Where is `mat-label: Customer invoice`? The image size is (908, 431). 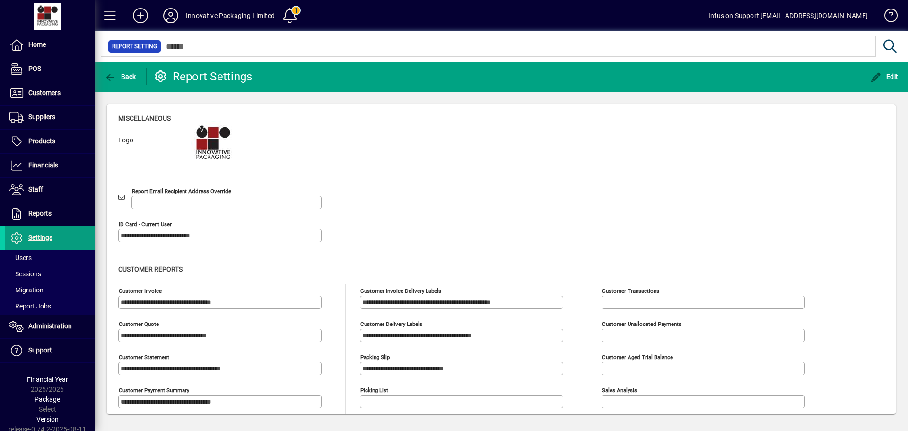
mat-label: Customer invoice is located at coordinates (140, 291).